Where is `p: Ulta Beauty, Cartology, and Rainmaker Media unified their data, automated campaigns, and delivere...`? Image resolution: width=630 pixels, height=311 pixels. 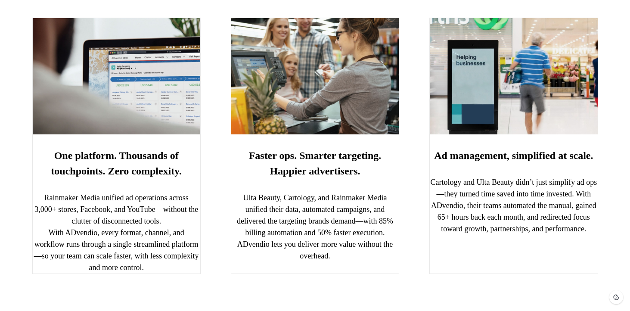
p: Ulta Beauty, Cartology, and Rainmaker Media unified their data, automated campaigns, and delivere... is located at coordinates (315, 227).